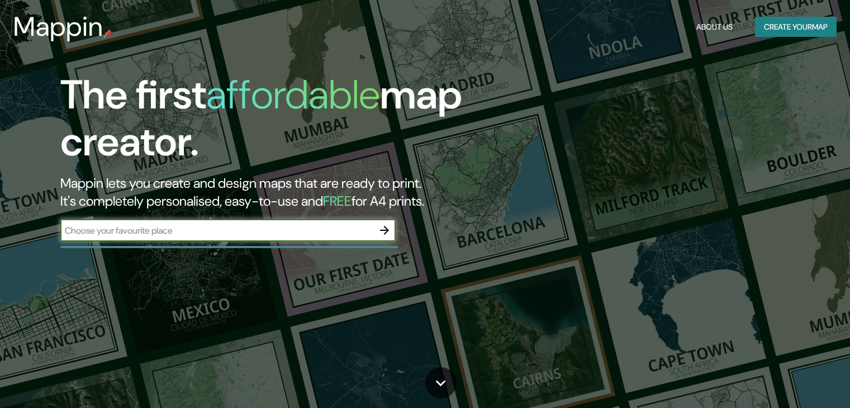 The image size is (850, 408). What do you see at coordinates (273, 123) in the screenshot?
I see `h1: The first map creator.` at bounding box center [273, 123].